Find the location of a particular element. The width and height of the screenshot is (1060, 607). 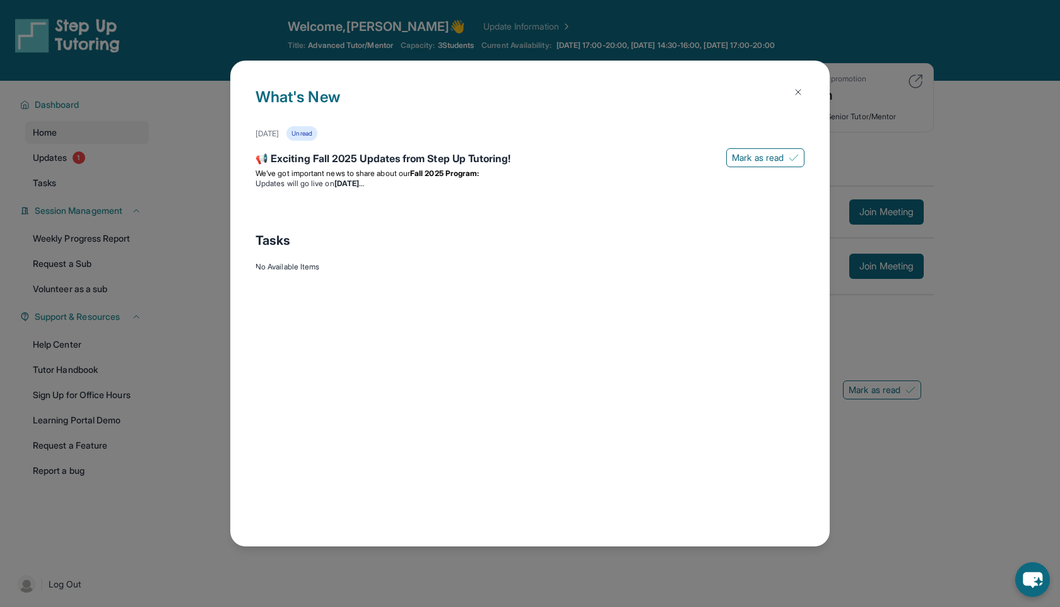

li: Updates will go live on is located at coordinates (530, 184).